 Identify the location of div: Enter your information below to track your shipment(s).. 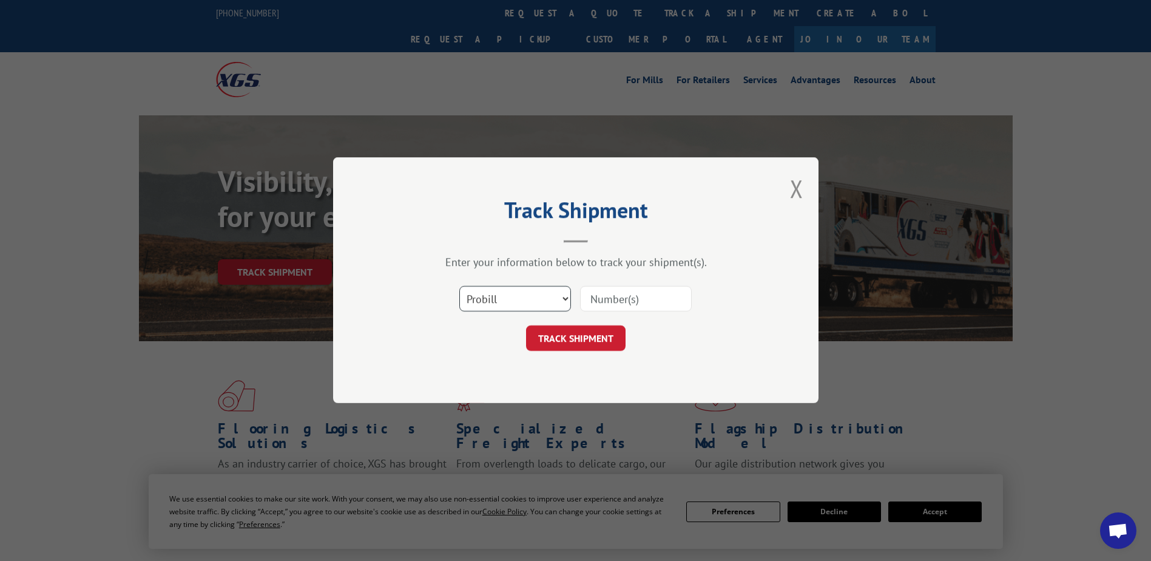
(576, 262).